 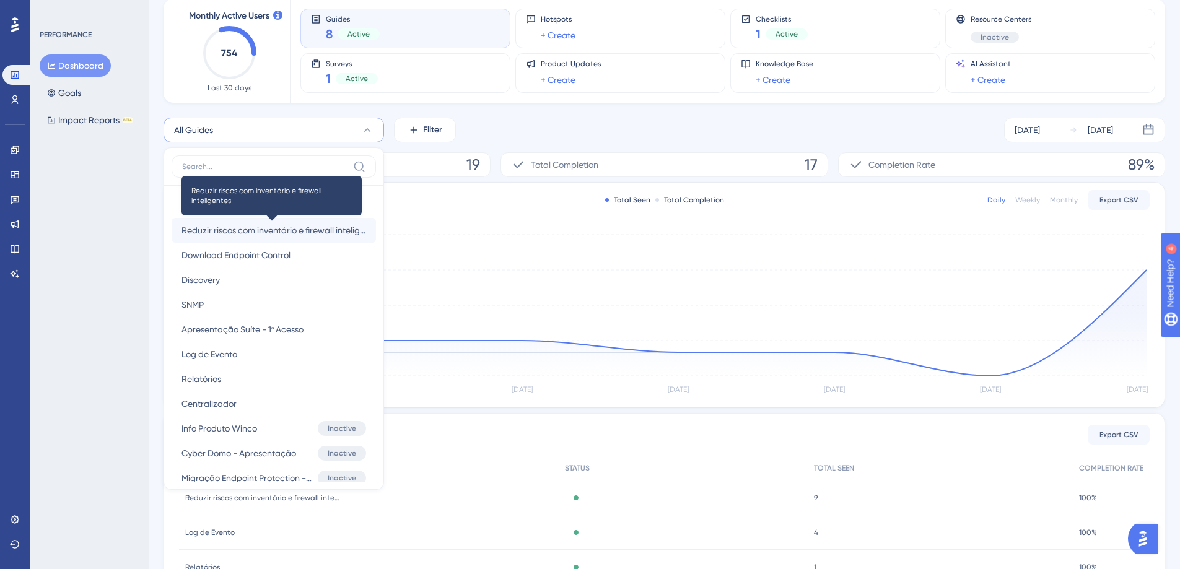 What do you see at coordinates (274, 280) in the screenshot?
I see `button: Discovery` at bounding box center [274, 280].